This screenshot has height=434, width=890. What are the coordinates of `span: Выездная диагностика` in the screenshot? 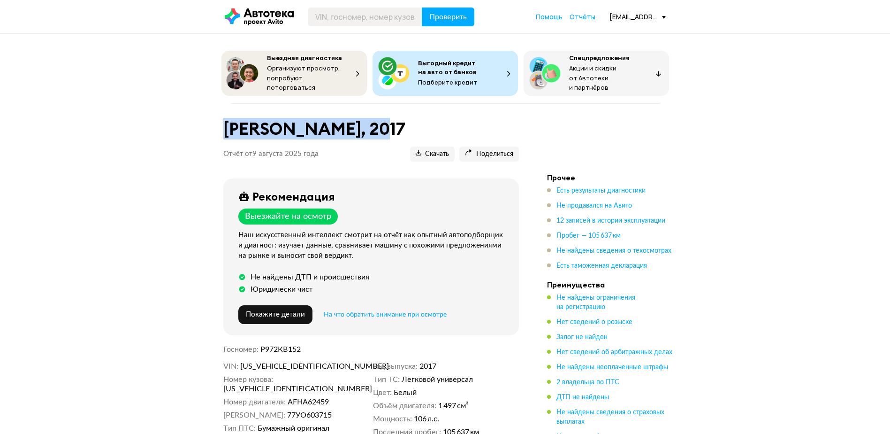 It's located at (305, 58).